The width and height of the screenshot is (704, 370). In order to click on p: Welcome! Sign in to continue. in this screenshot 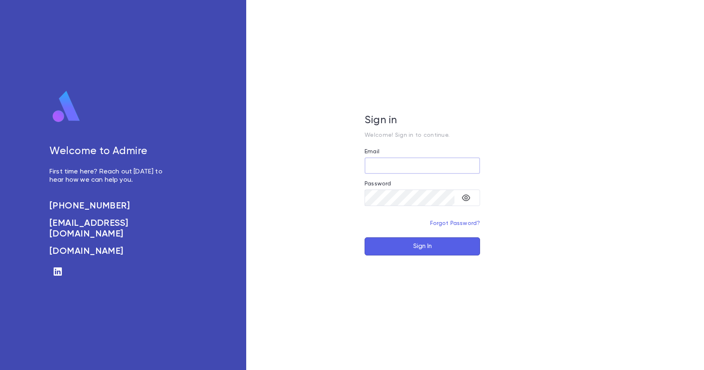, I will do `click(422, 135)`.